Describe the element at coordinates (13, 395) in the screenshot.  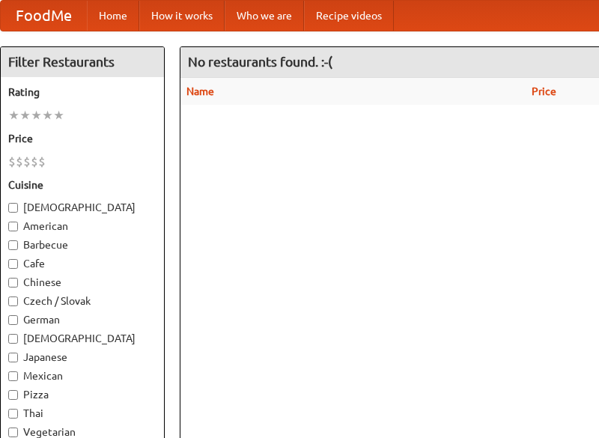
I see `input: Pizza` at that location.